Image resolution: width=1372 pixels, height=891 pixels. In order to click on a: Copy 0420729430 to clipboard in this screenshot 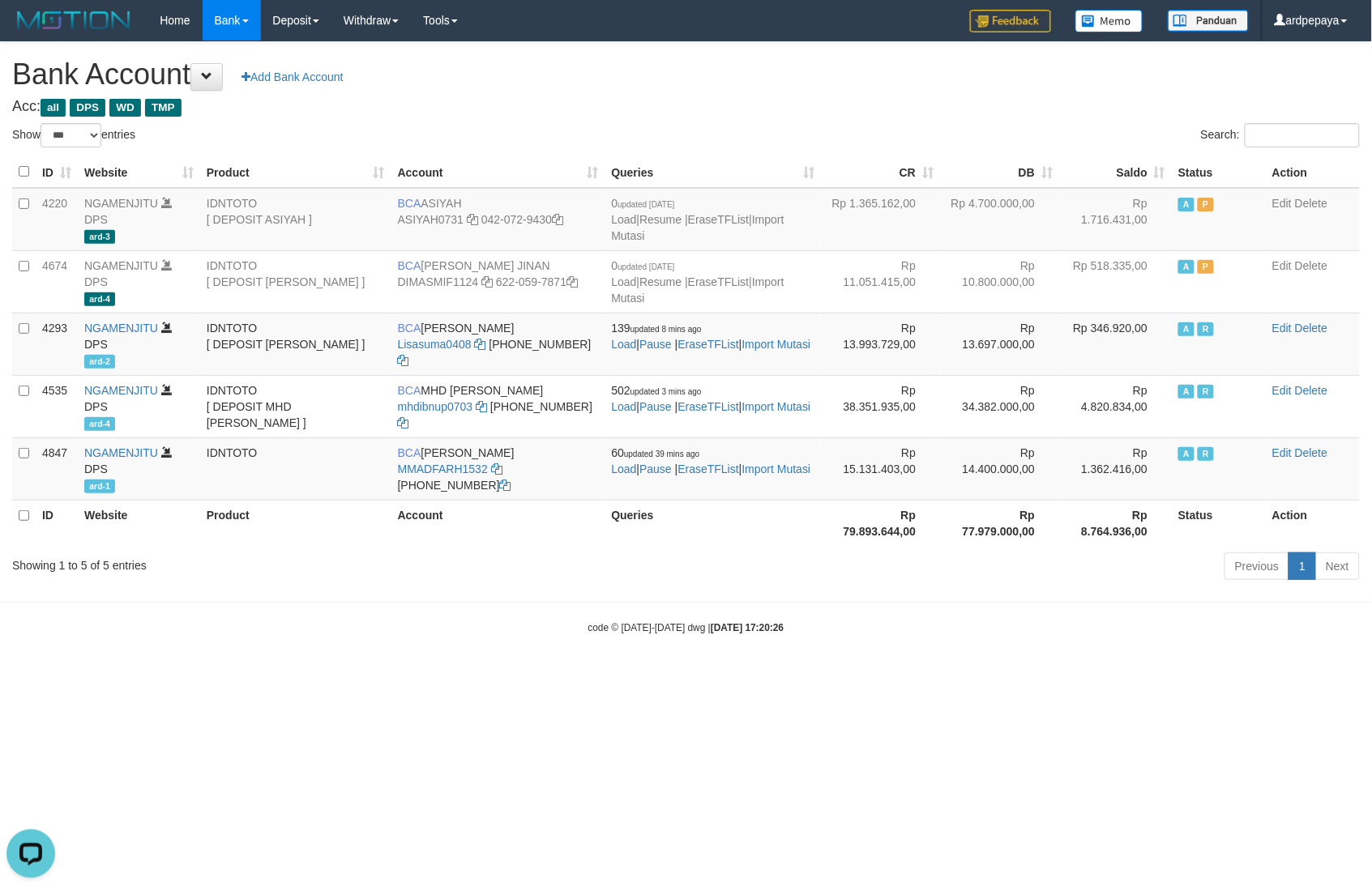, I will do `click(558, 220)`.